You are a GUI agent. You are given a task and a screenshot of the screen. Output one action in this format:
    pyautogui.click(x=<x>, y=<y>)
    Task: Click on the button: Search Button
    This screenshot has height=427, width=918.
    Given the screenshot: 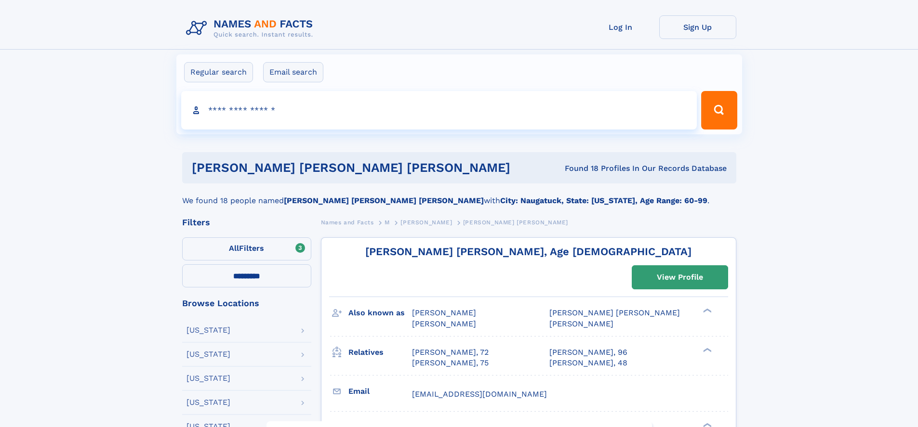 What is the action you would take?
    pyautogui.click(x=719, y=110)
    